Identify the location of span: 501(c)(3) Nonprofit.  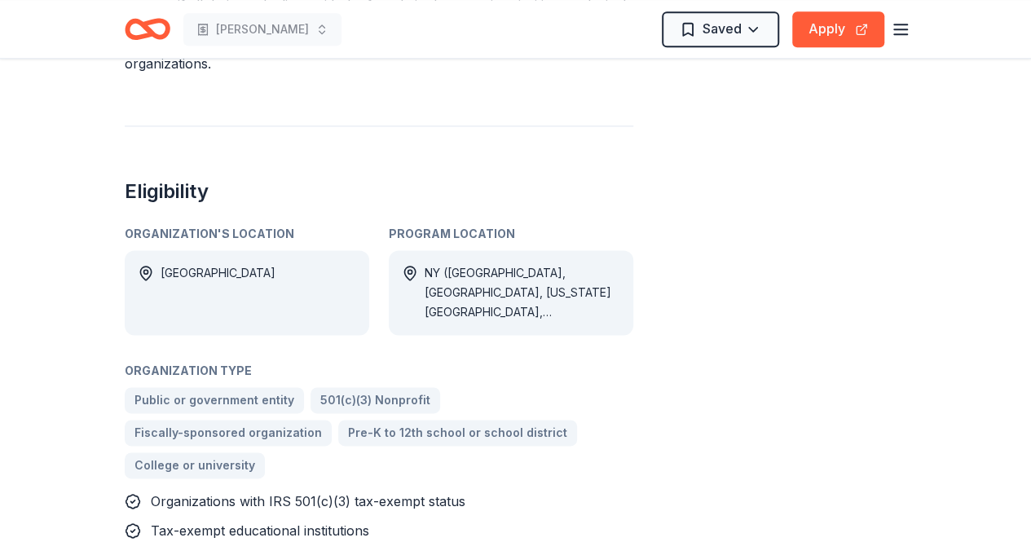
(375, 400).